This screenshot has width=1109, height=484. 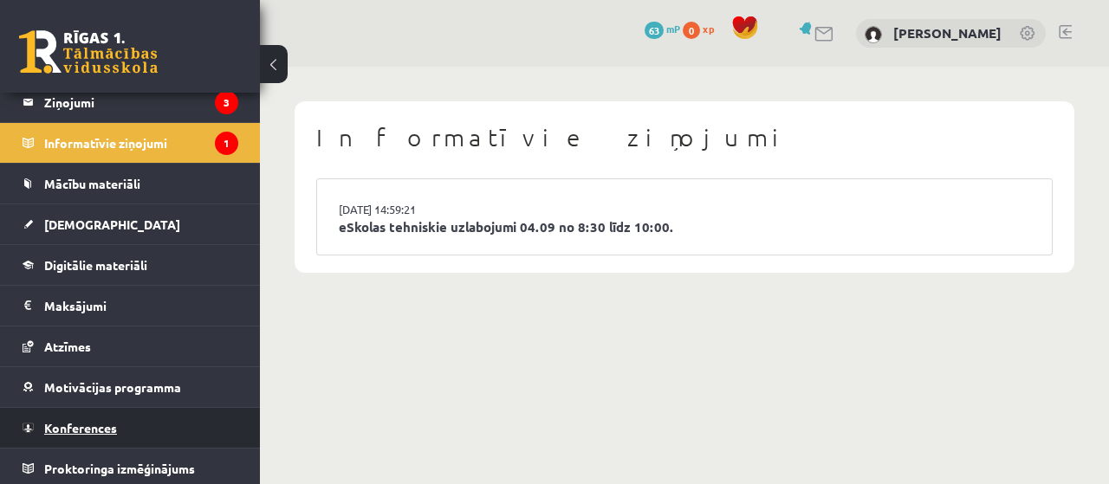 What do you see at coordinates (81, 428) in the screenshot?
I see `span: Konferences` at bounding box center [81, 428].